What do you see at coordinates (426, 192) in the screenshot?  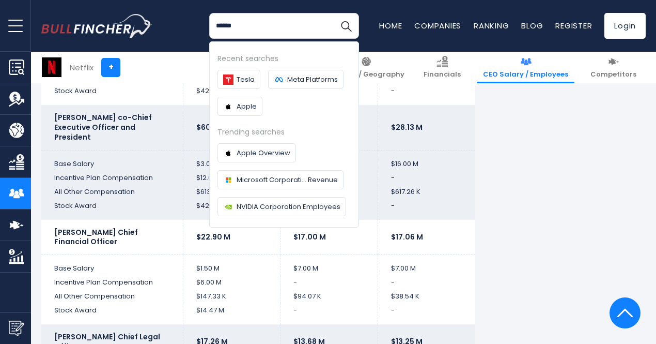 I see `td: $617.26 K` at bounding box center [426, 192].